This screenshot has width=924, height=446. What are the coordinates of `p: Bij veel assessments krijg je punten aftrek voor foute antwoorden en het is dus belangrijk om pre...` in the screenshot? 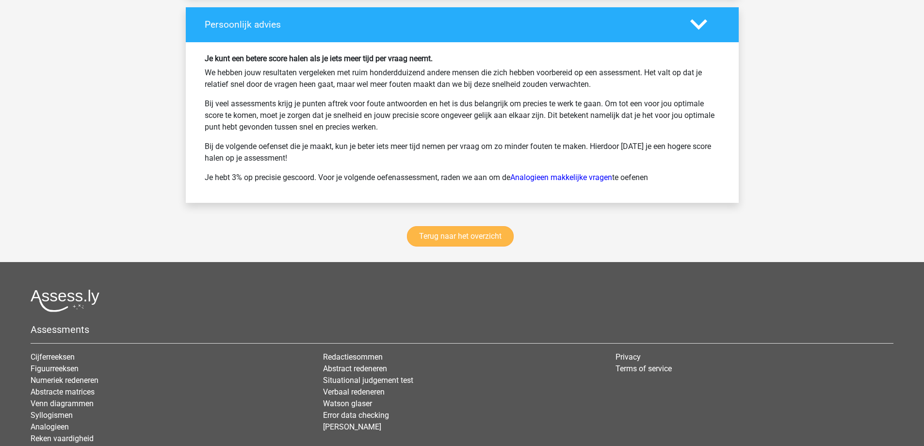 It's located at (462, 115).